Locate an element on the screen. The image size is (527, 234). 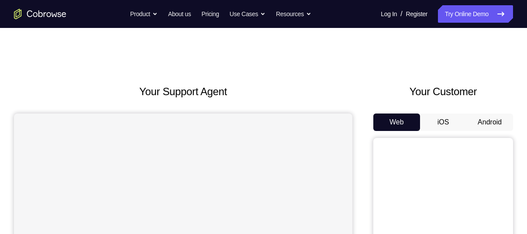
a: Log In is located at coordinates (389, 14).